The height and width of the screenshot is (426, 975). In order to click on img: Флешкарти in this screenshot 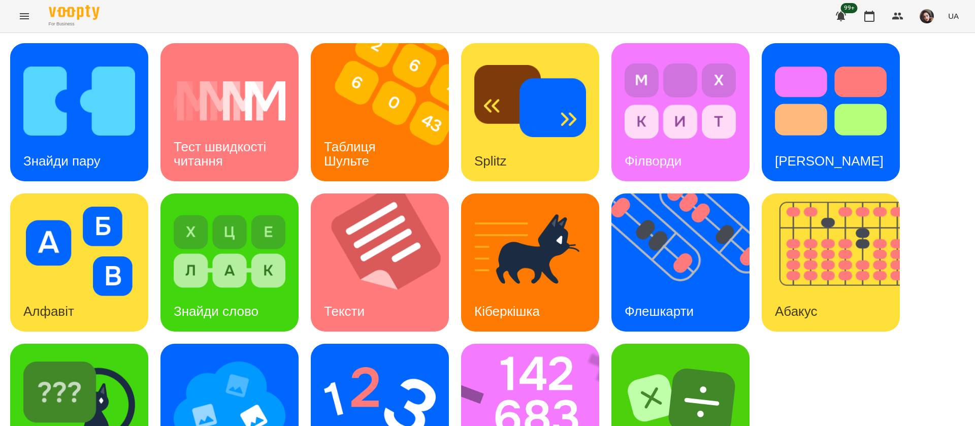, I will do `click(687, 263)`.